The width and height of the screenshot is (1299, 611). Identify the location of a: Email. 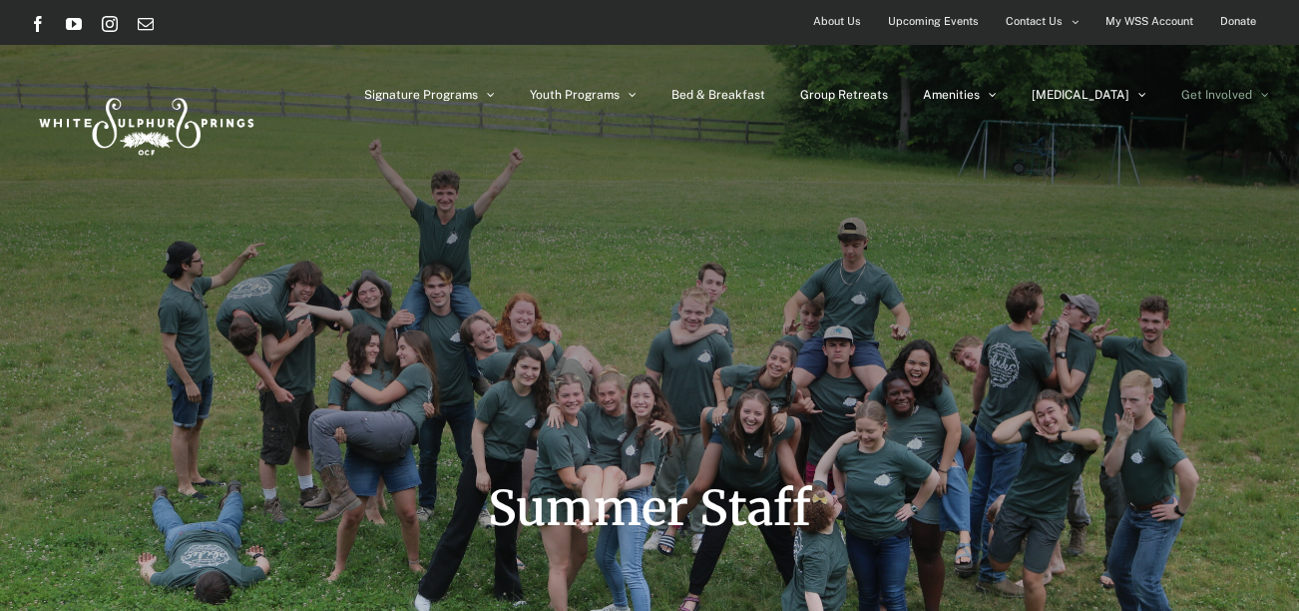
(146, 24).